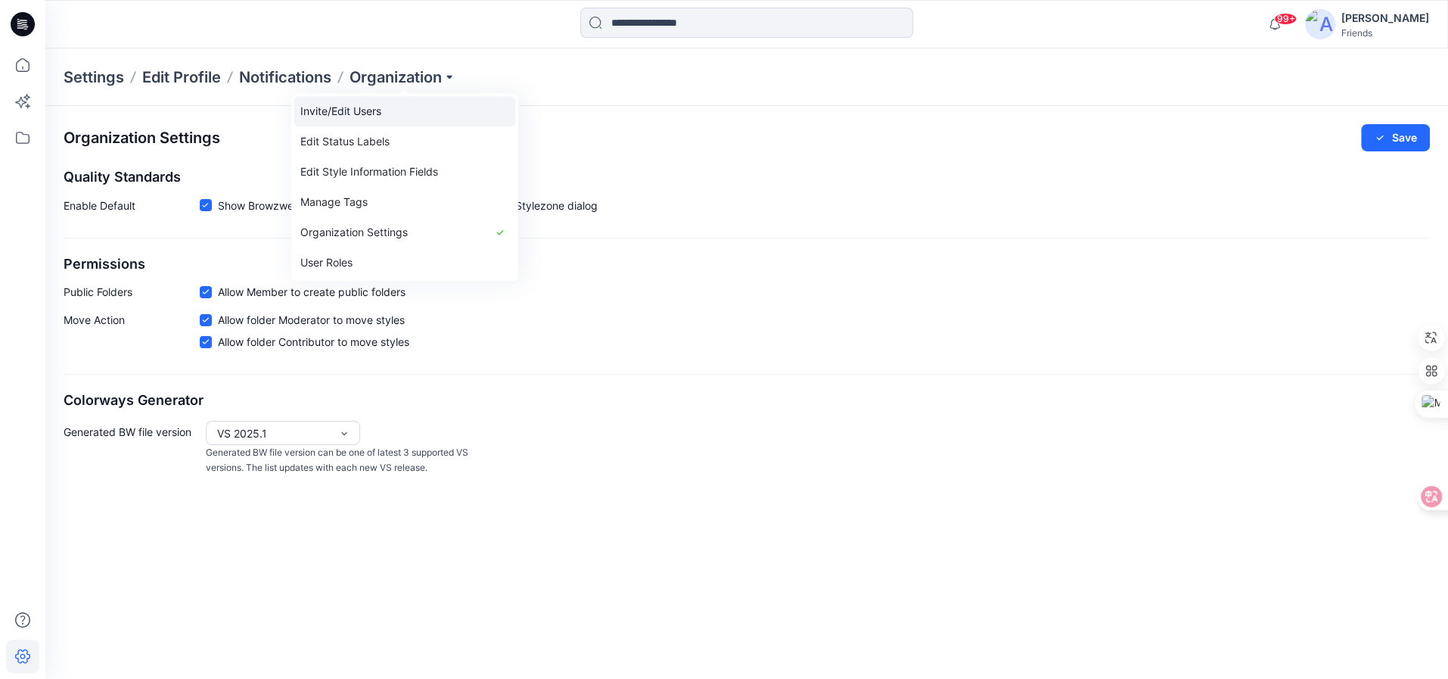 The height and width of the screenshot is (679, 1448). I want to click on h2: Permissions, so click(747, 264).